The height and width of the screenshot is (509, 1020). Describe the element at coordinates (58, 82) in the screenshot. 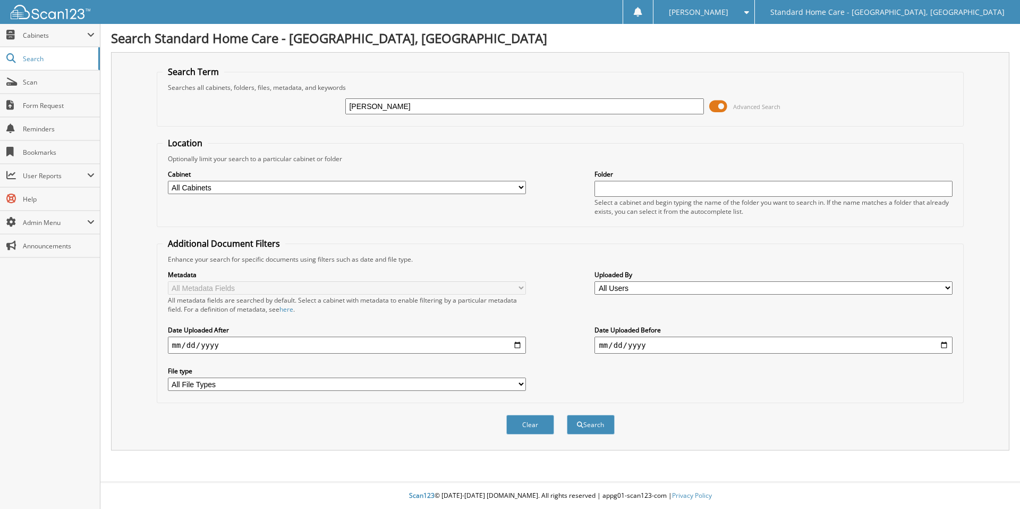

I see `span: Scan` at that location.